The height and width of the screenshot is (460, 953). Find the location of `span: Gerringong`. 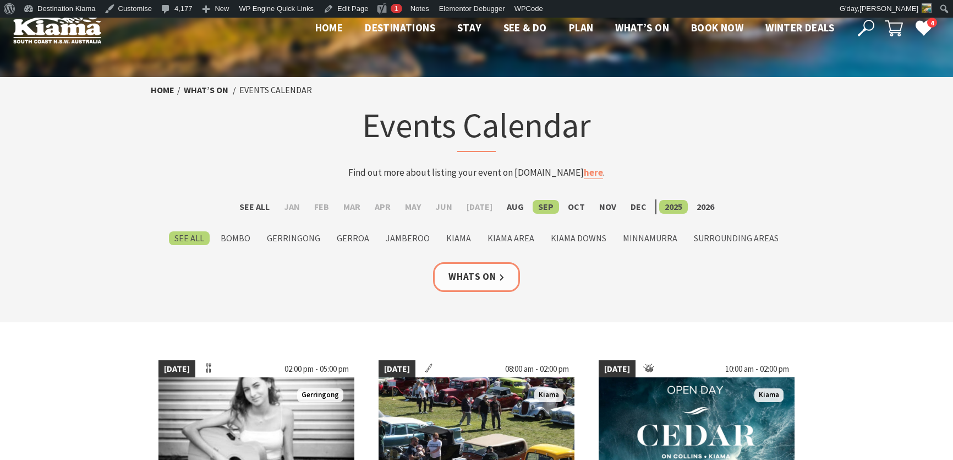

span: Gerringong is located at coordinates (320, 395).